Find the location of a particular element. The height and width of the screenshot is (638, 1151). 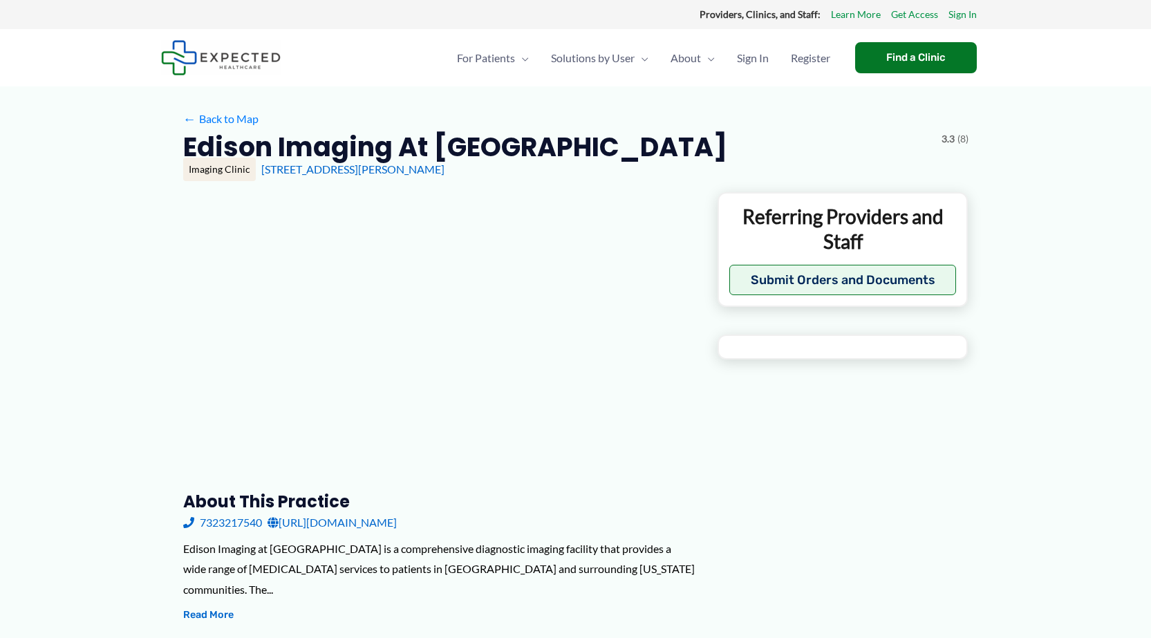

span: Solutions by User is located at coordinates (593, 58).